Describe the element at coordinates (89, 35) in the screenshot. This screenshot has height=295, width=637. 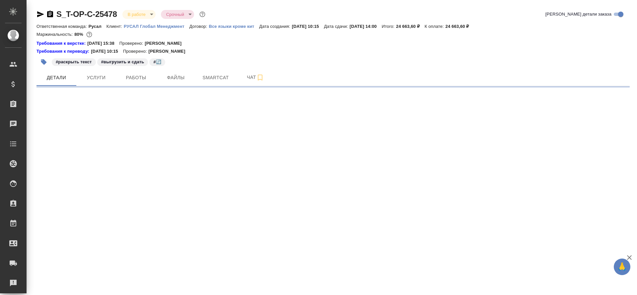
I see `button: 4031.36 RUB;` at that location.